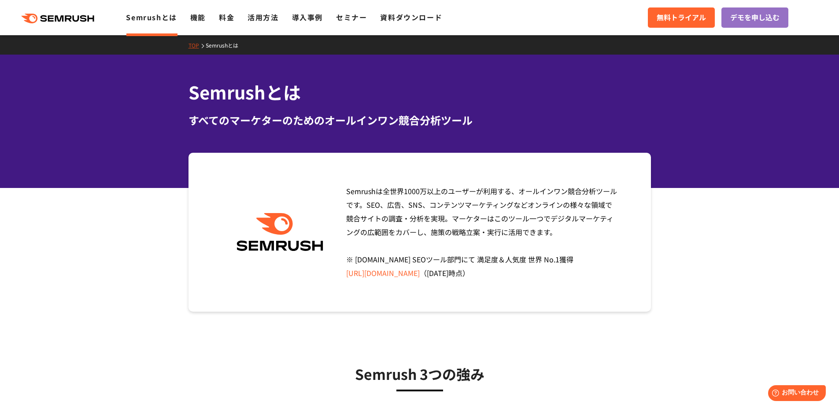 The image size is (839, 416). Describe the element at coordinates (308, 17) in the screenshot. I see `a: 導入事例` at that location.